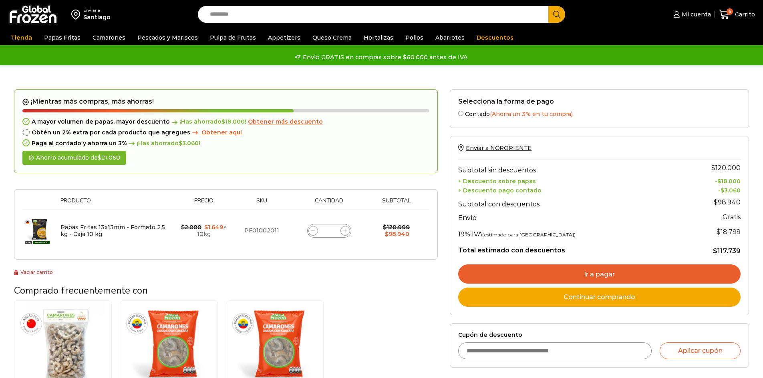 This screenshot has width=763, height=378. I want to click on bdi: 21.060, so click(109, 158).